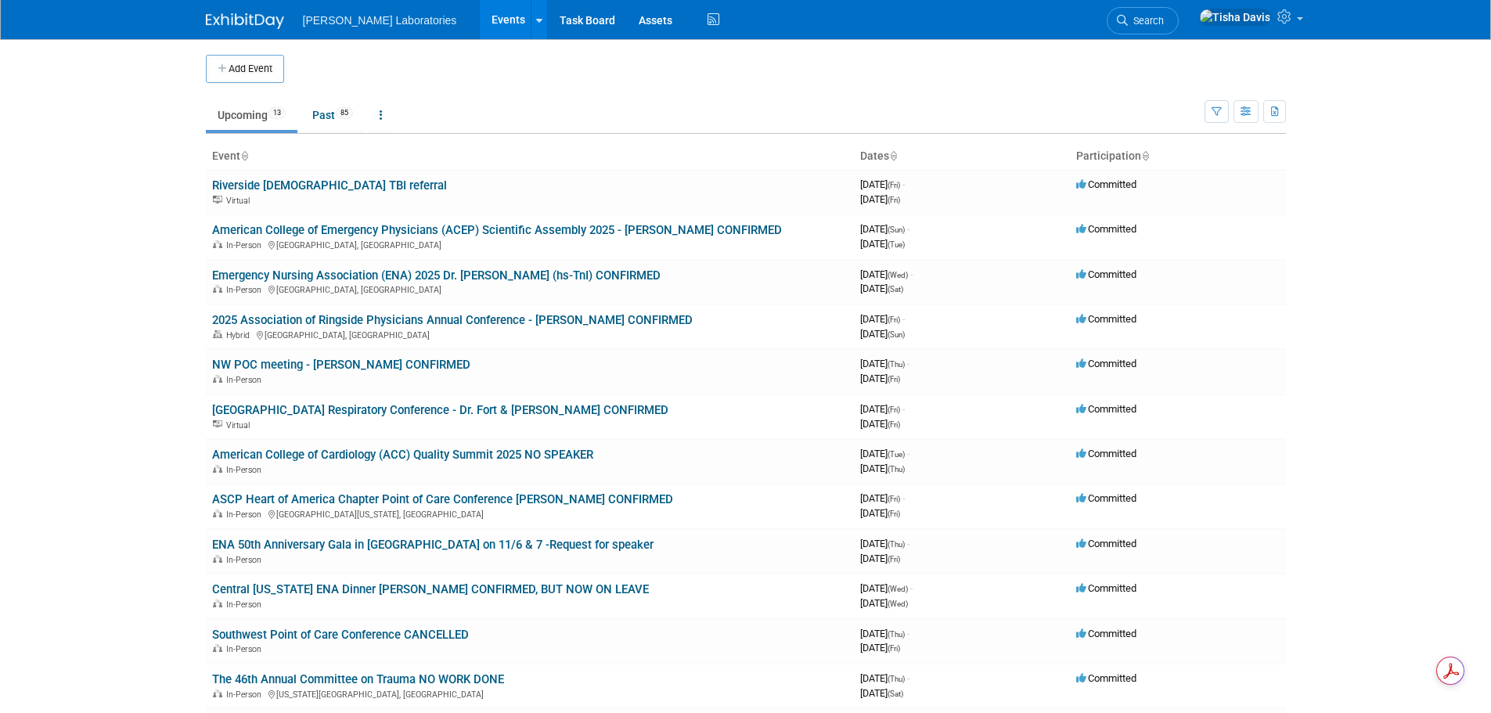  What do you see at coordinates (277, 113) in the screenshot?
I see `span: 13` at bounding box center [277, 113].